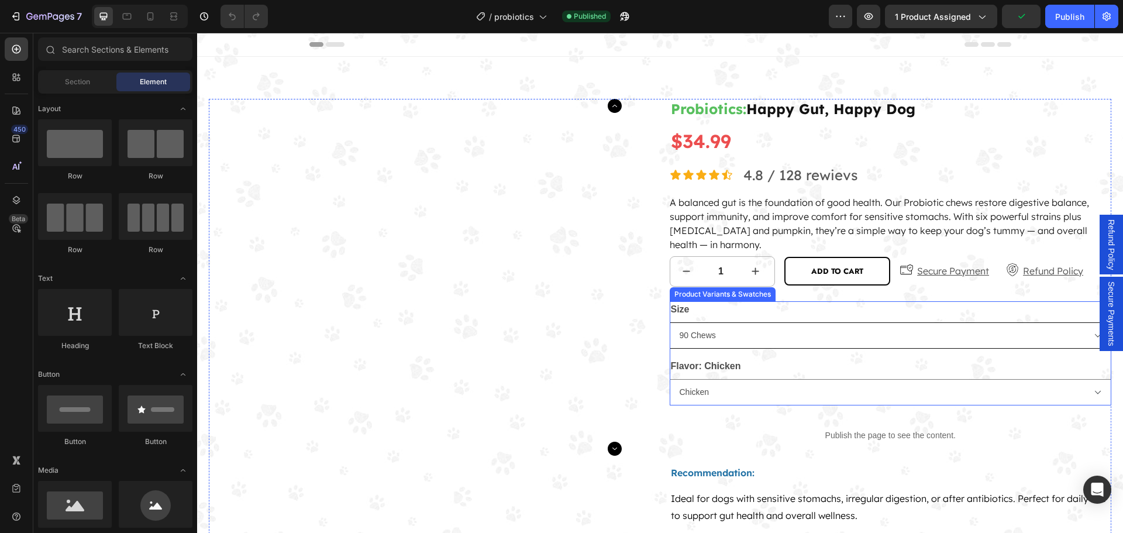 This screenshot has height=533, width=1123. Describe the element at coordinates (45, 278) in the screenshot. I see `span: Text` at that location.